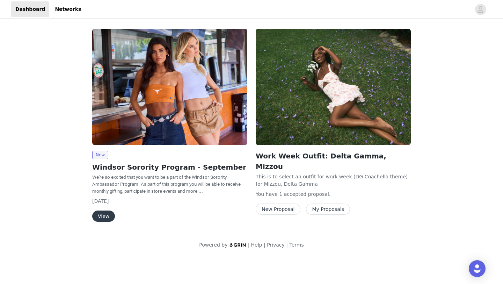 The height and width of the screenshot is (284, 503). I want to click on a: Terms, so click(296, 245).